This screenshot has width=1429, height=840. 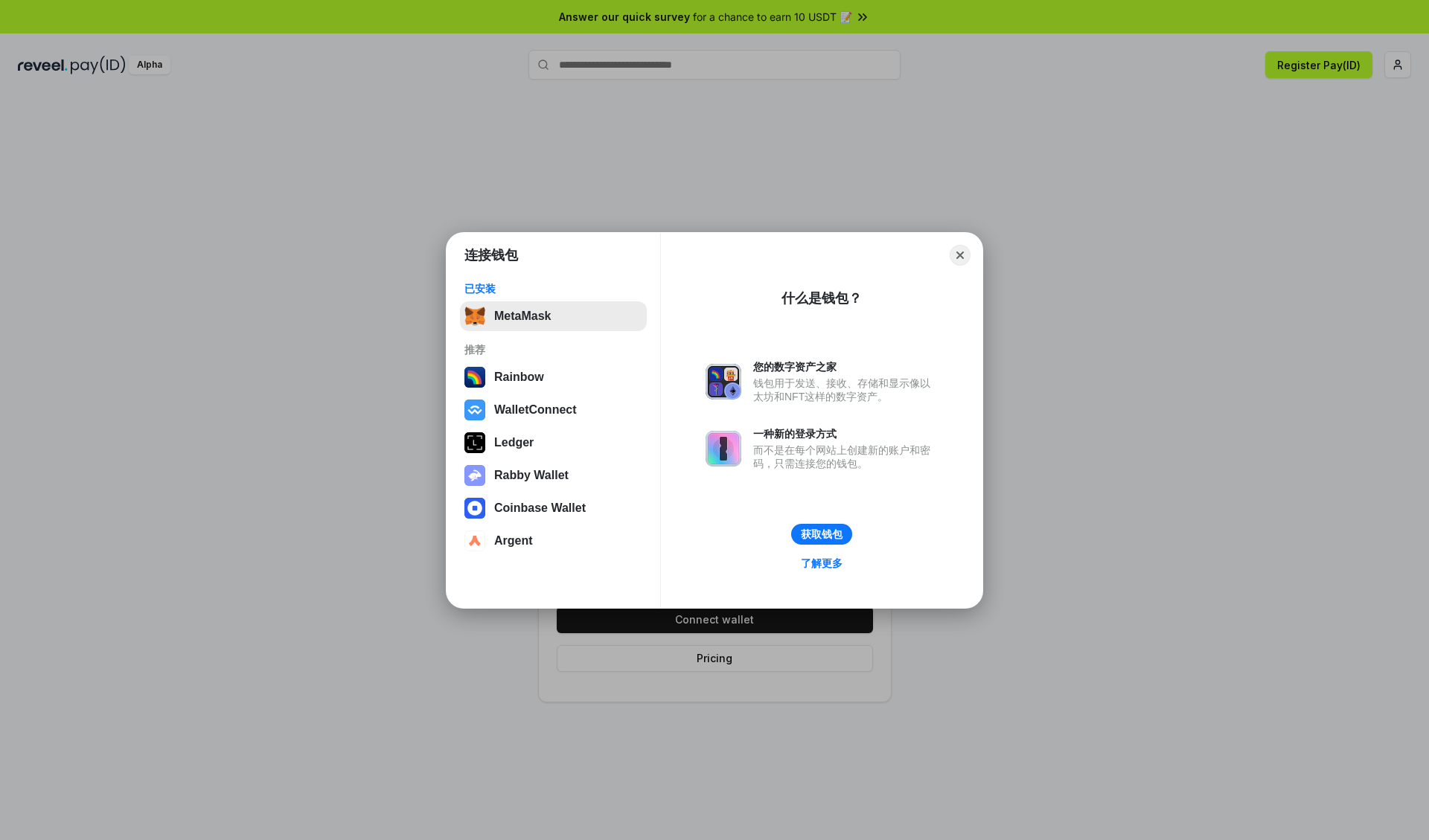 I want to click on div: 获取钱包, so click(x=821, y=534).